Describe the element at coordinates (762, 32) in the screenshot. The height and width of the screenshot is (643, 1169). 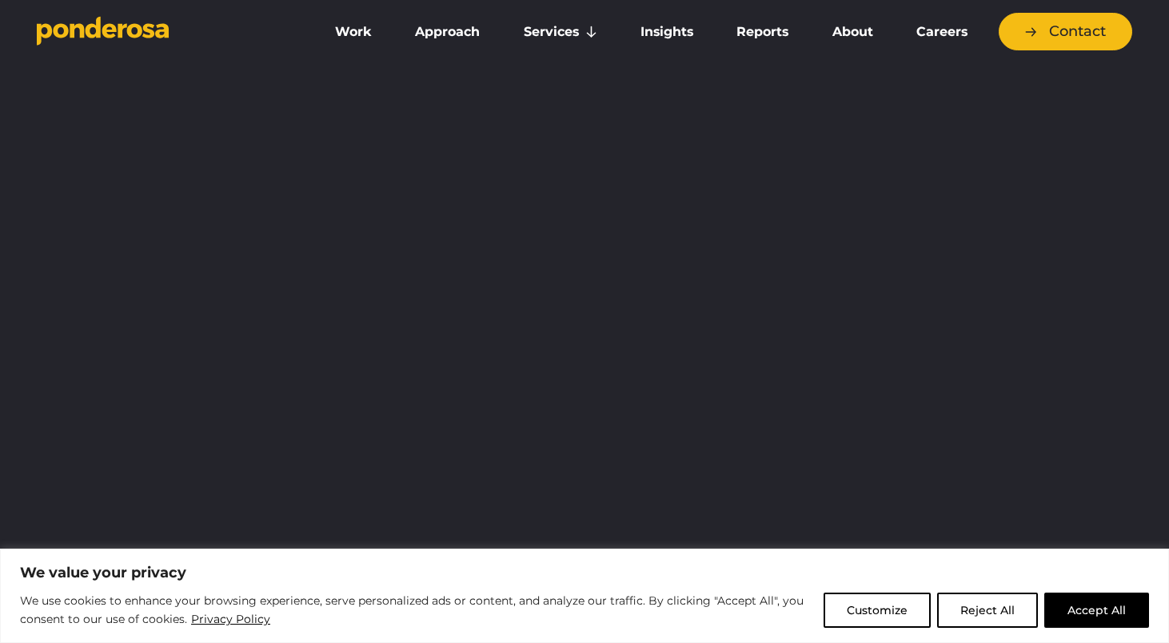
I see `a: Reports` at that location.